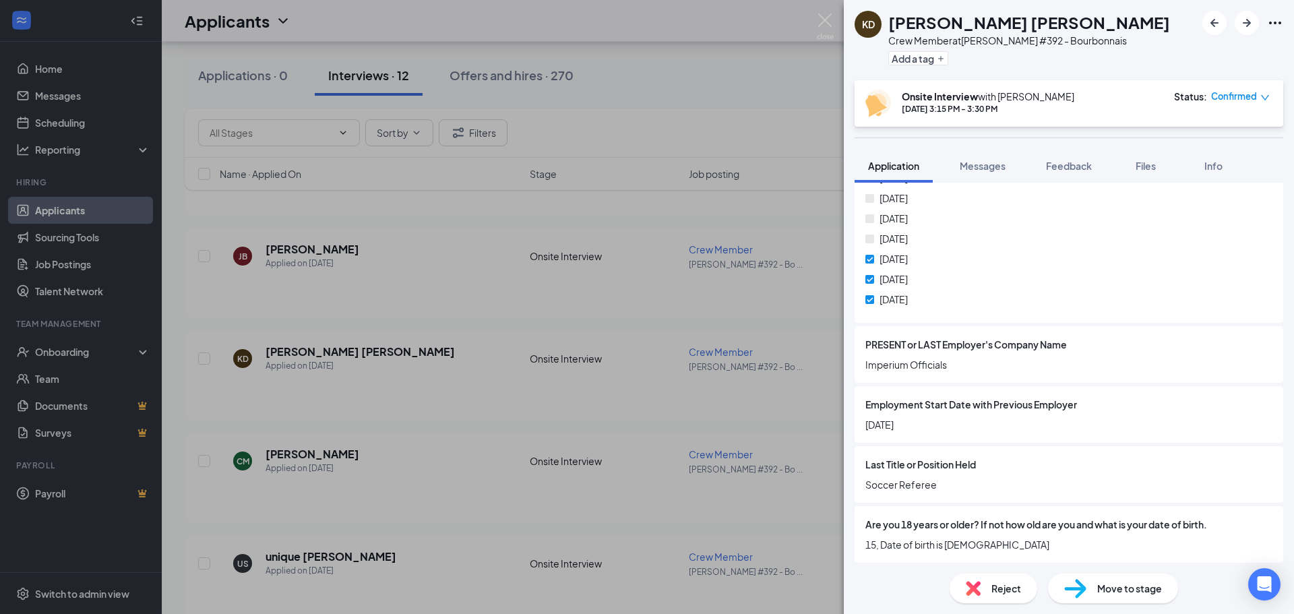  What do you see at coordinates (1130, 588) in the screenshot?
I see `span: Move to stage` at bounding box center [1130, 588].